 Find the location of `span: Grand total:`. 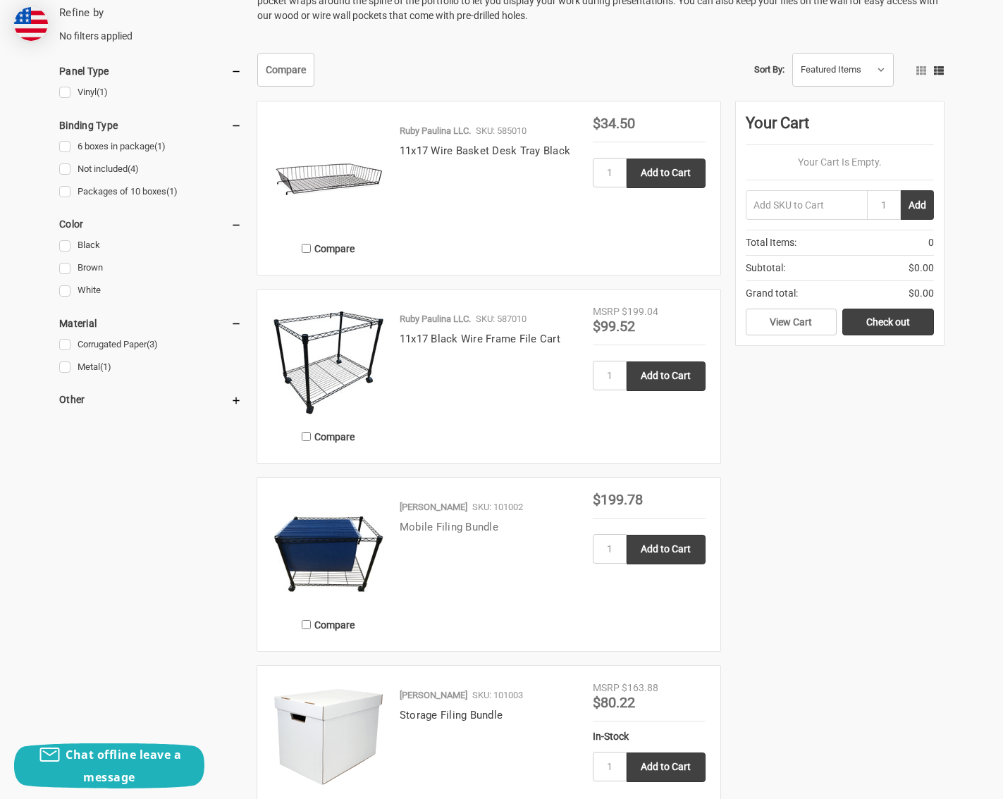

span: Grand total: is located at coordinates (772, 293).